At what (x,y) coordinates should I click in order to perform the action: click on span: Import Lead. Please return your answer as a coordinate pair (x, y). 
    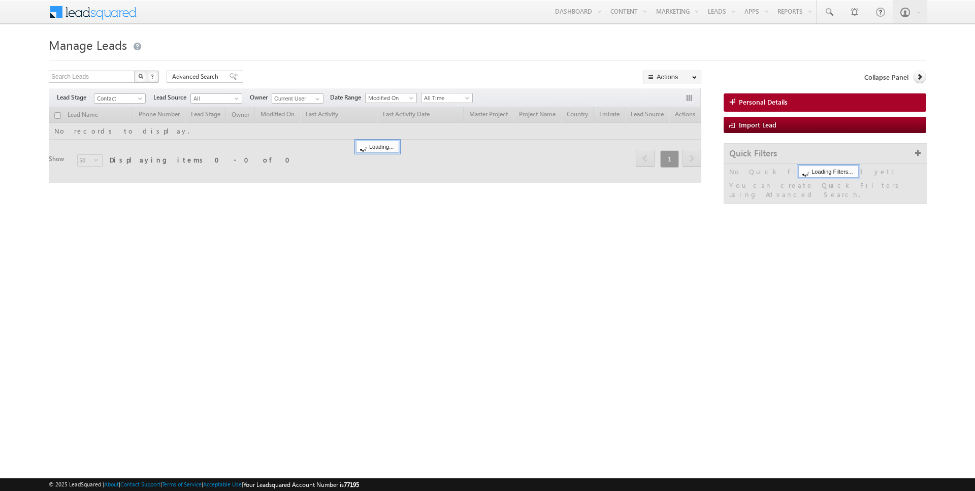
    Looking at the image, I should click on (758, 124).